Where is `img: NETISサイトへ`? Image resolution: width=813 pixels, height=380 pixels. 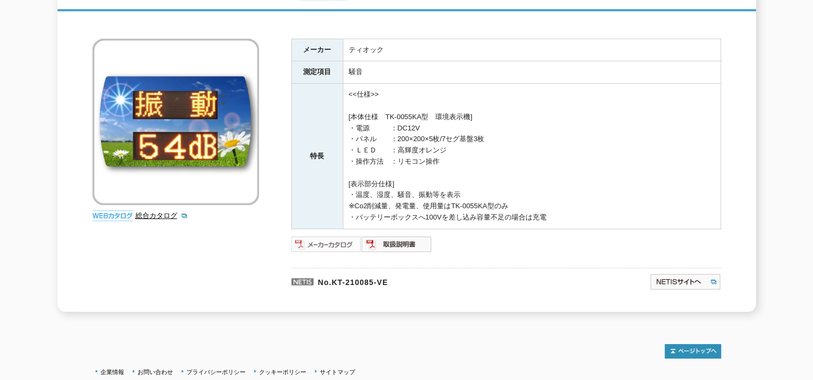 img: NETISサイトへ is located at coordinates (685, 282).